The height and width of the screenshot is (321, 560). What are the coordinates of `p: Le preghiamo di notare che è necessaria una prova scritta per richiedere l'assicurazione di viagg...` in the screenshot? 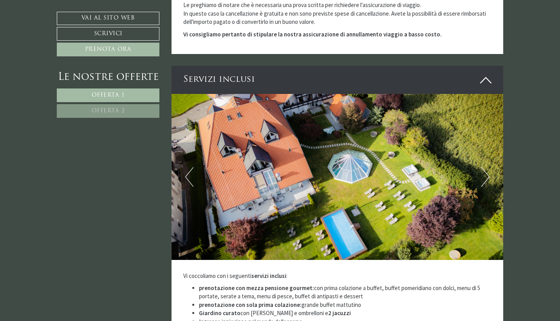 It's located at (338, 13).